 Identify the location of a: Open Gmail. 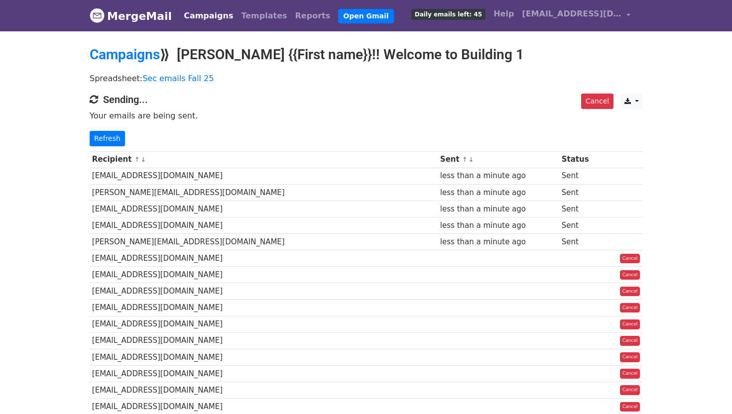
(365, 16).